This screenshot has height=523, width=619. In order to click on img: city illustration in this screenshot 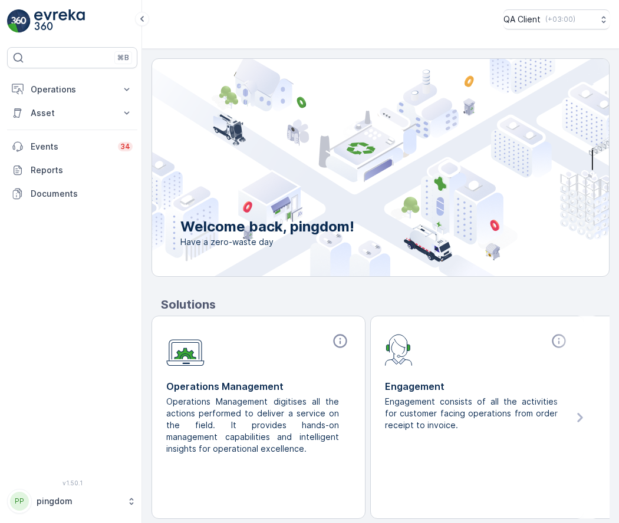, I will do `click(354, 167)`.